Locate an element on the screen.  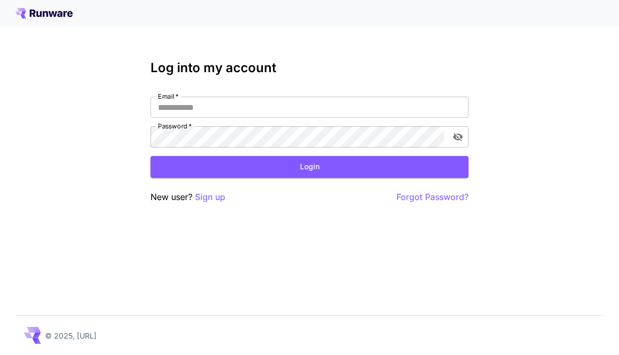
h3: Log into my account is located at coordinates (310, 68).